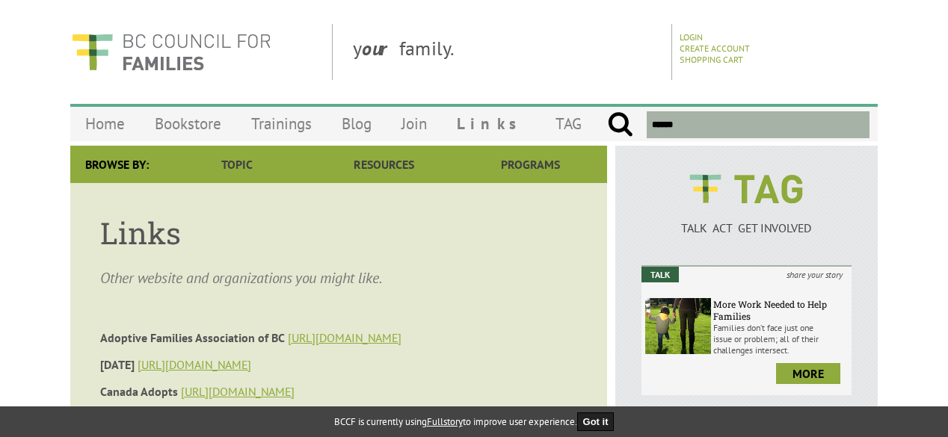  Describe the element at coordinates (780, 339) in the screenshot. I see `p: Families don’t face just one issue or problem; all of their challenges intersect.` at that location.